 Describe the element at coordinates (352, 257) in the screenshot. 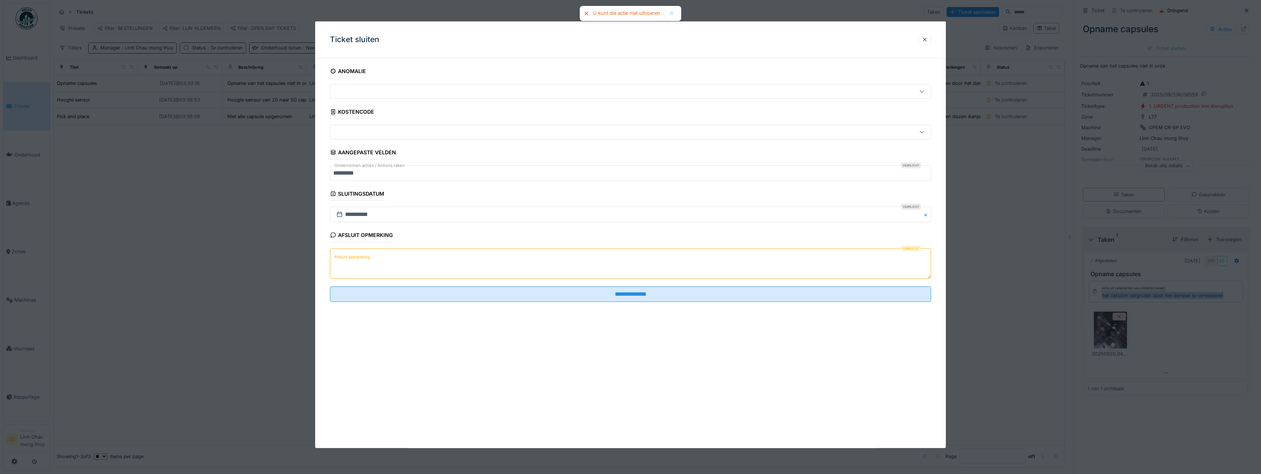

I see `label: Afsluit opmerking` at that location.